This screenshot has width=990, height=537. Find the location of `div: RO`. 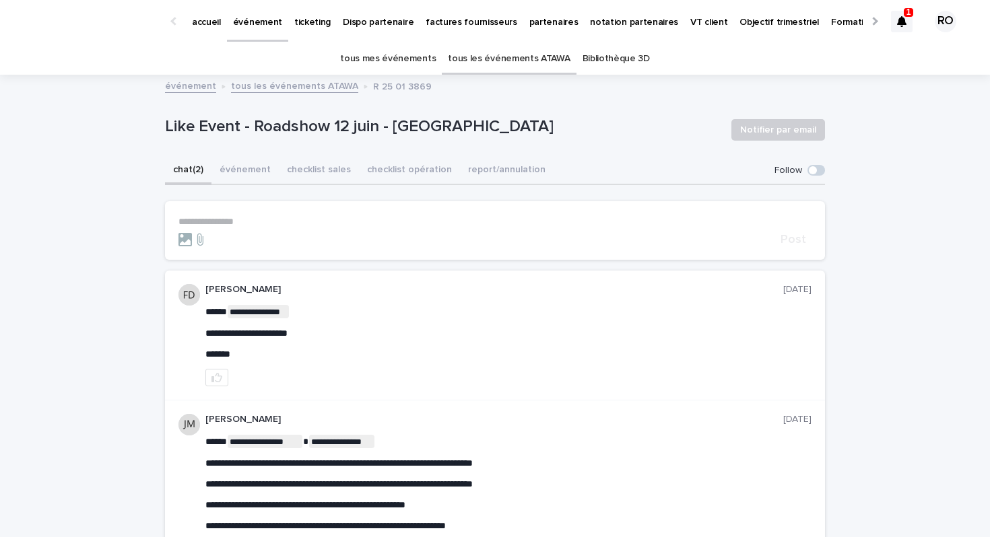

div: RO is located at coordinates (946, 22).